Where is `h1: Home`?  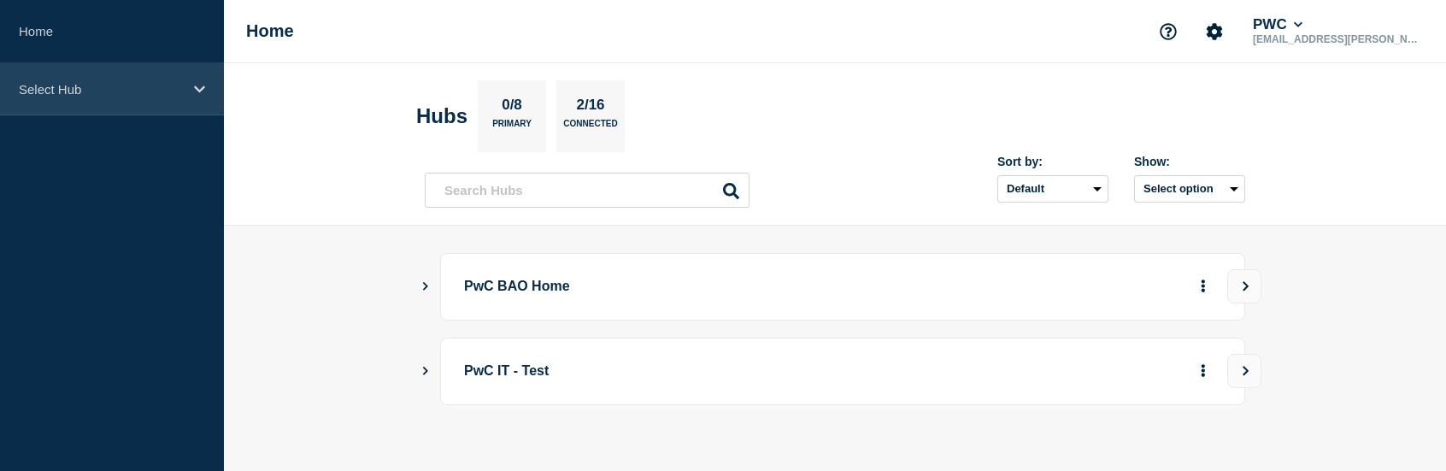
h1: Home is located at coordinates (270, 31).